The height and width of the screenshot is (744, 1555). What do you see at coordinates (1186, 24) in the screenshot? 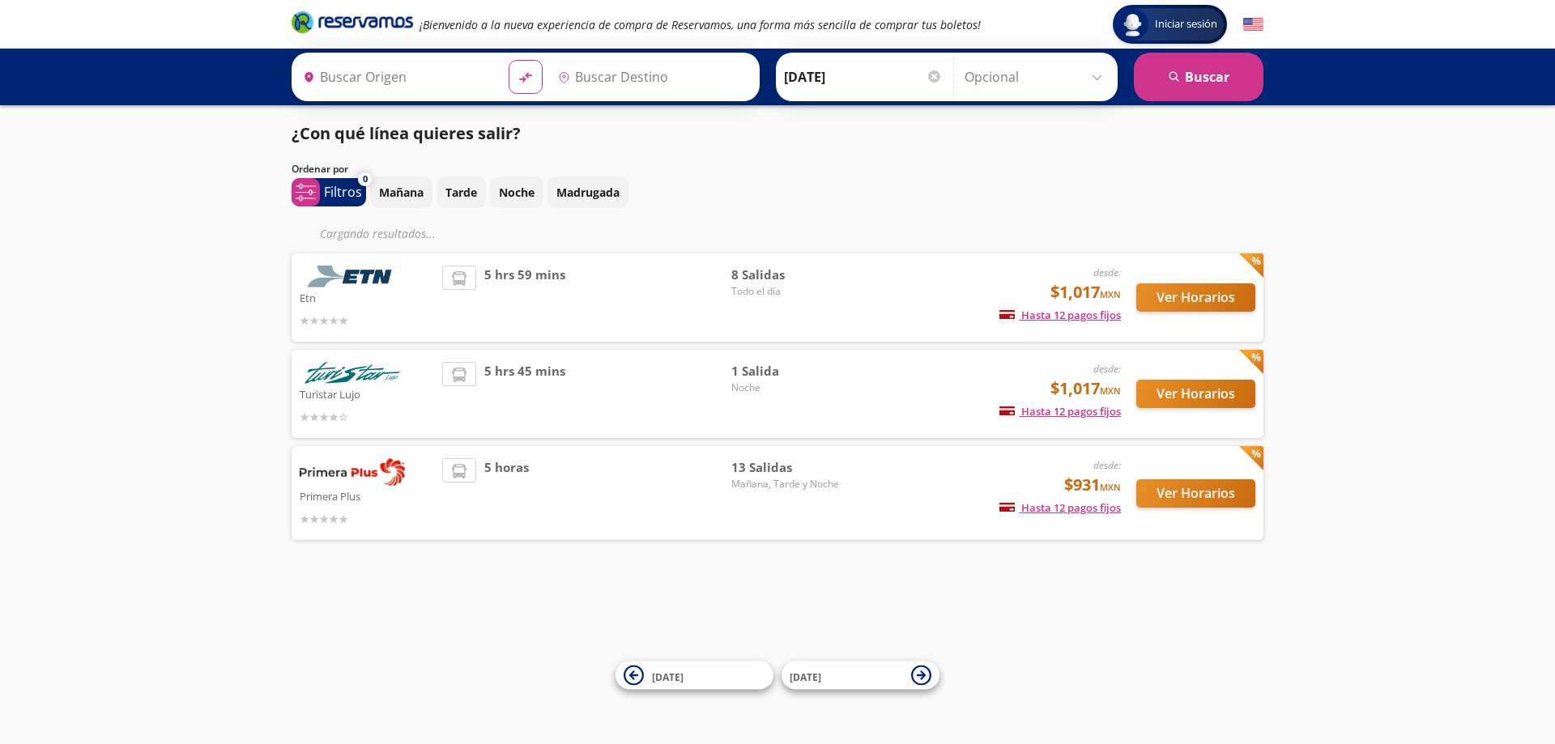
I see `span: Iniciar sesión` at bounding box center [1186, 24].